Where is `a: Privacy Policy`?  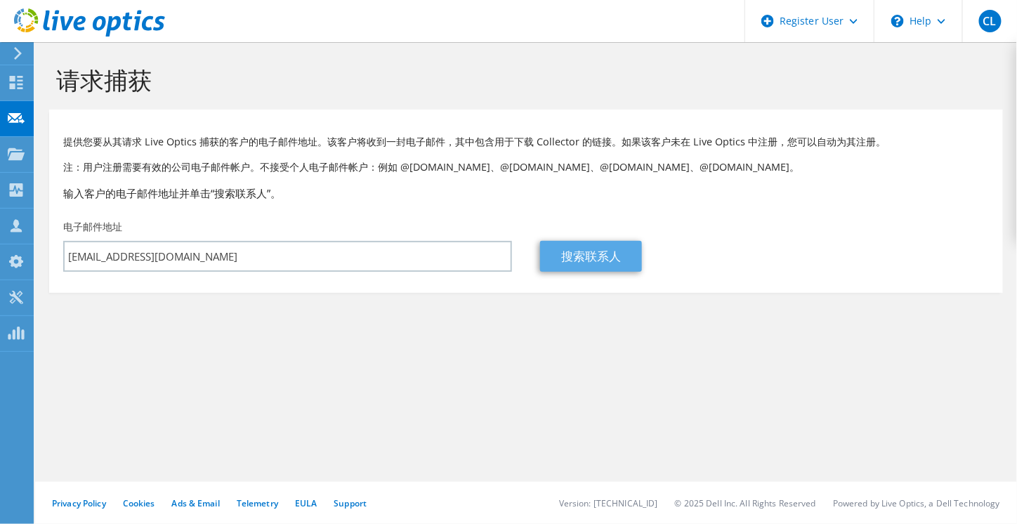 a: Privacy Policy is located at coordinates (79, 503).